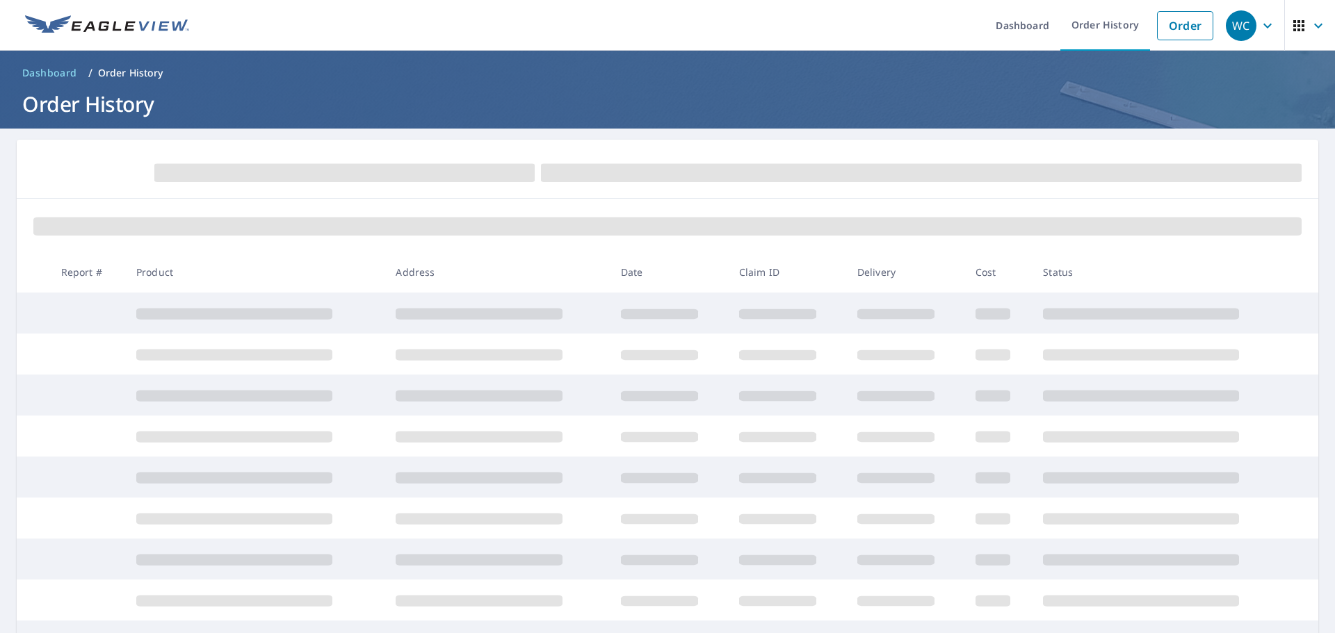  I want to click on th: Claim ID, so click(787, 272).